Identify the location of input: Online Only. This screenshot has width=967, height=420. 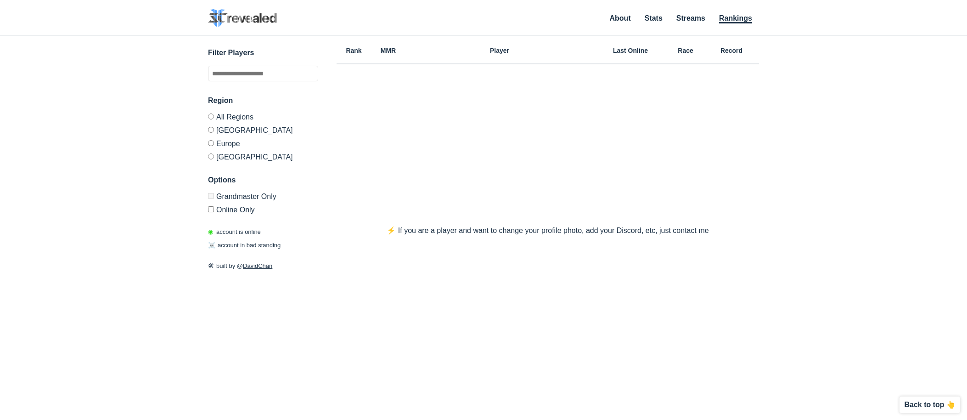
(211, 209).